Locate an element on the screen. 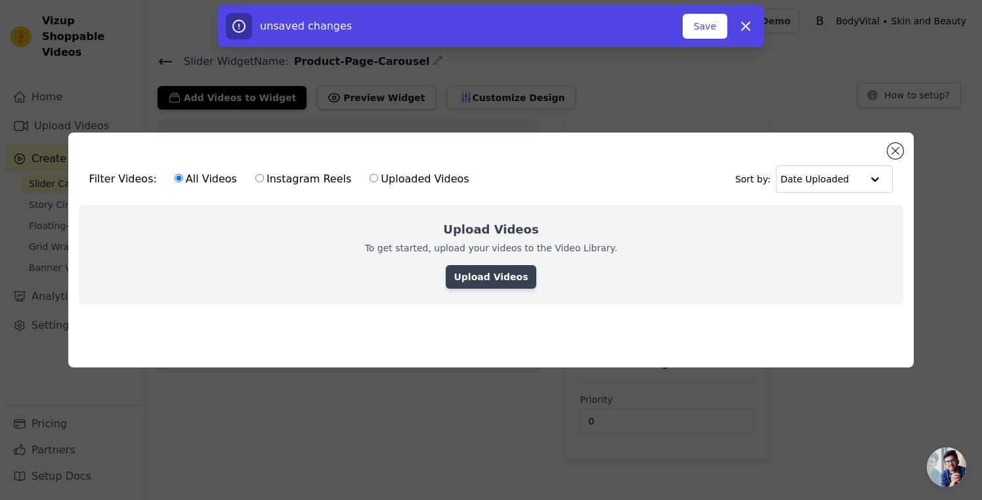 Image resolution: width=982 pixels, height=500 pixels. div: Sort by: is located at coordinates (814, 179).